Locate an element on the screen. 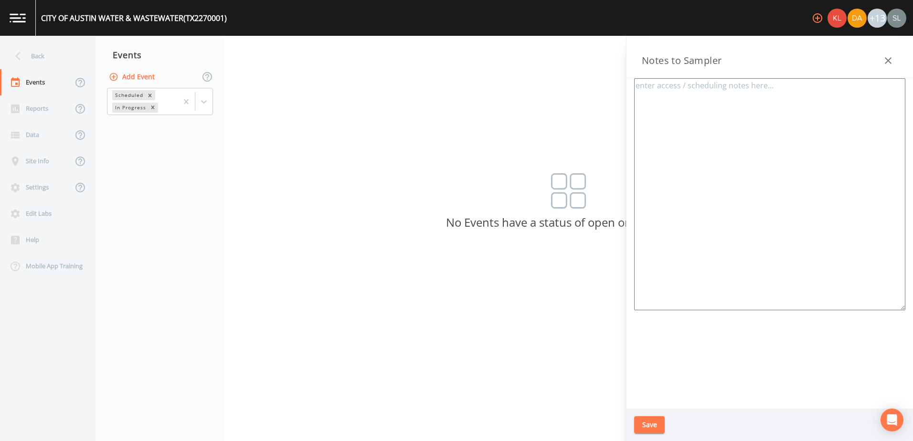  img: 0d5b2d5fd6ef1337b72e1b2735c28582 is located at coordinates (896, 18).